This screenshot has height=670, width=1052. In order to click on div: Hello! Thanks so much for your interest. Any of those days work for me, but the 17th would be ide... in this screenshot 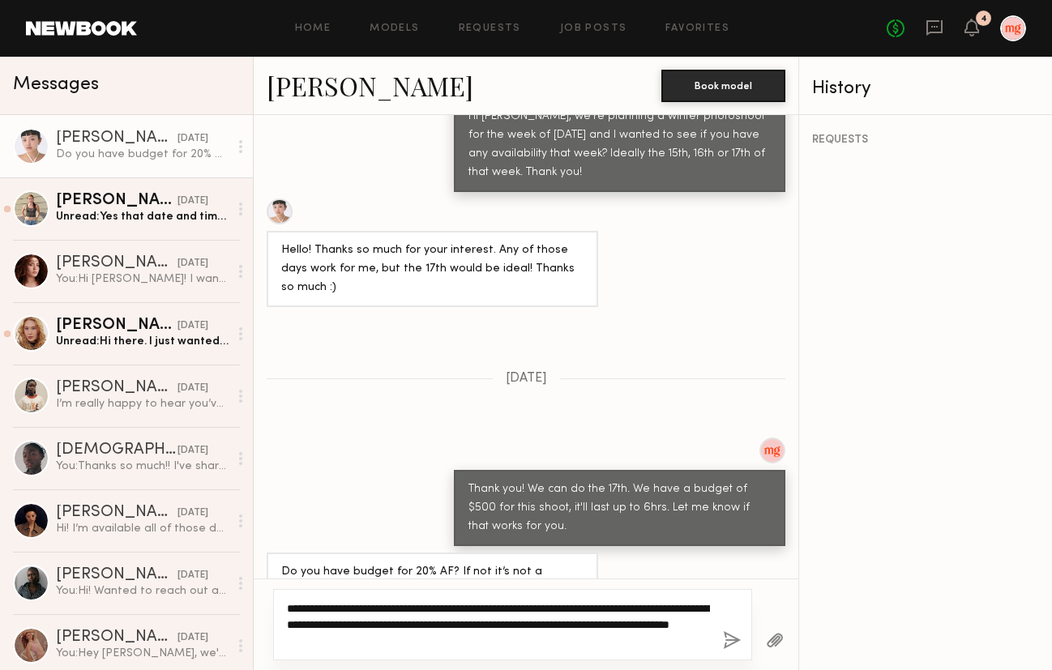, I will do `click(432, 269)`.